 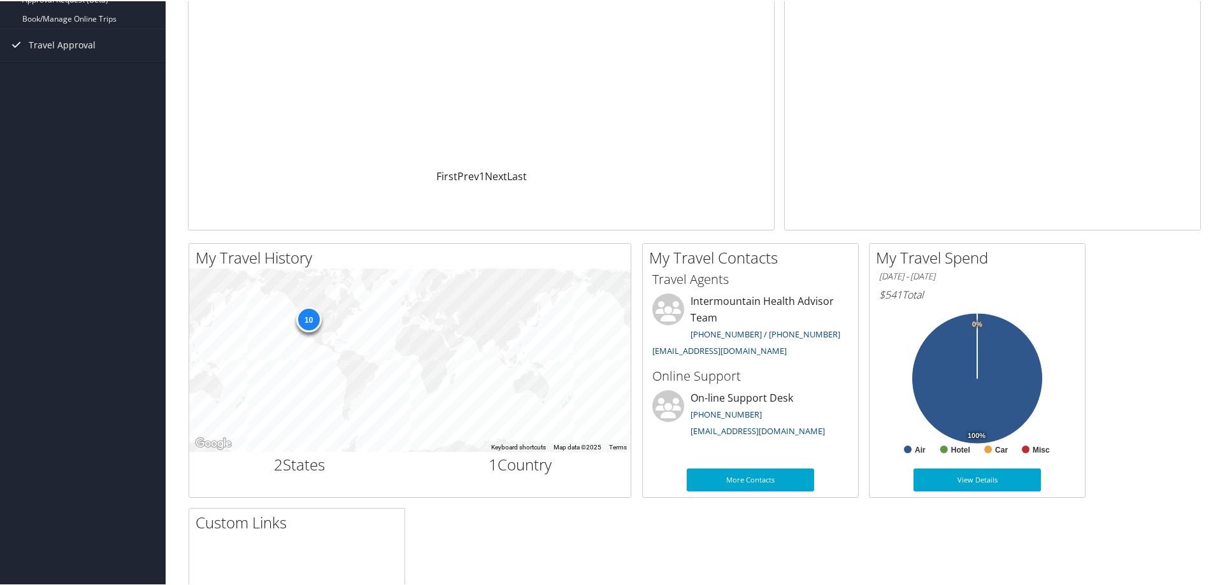 I want to click on tspan: 0%, so click(x=977, y=324).